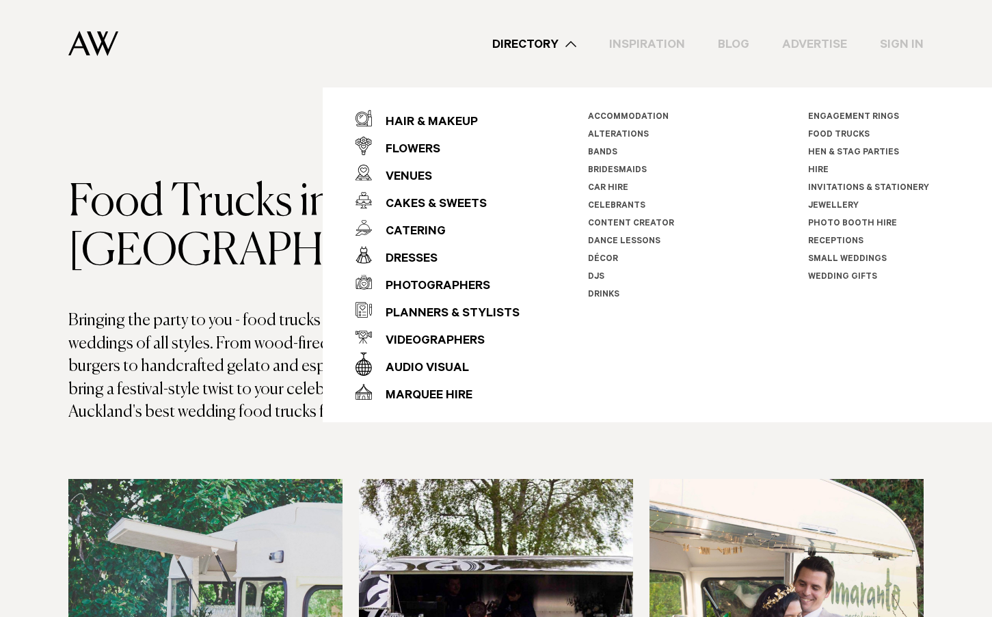  What do you see at coordinates (835, 242) in the screenshot?
I see `a: Receptions` at bounding box center [835, 242].